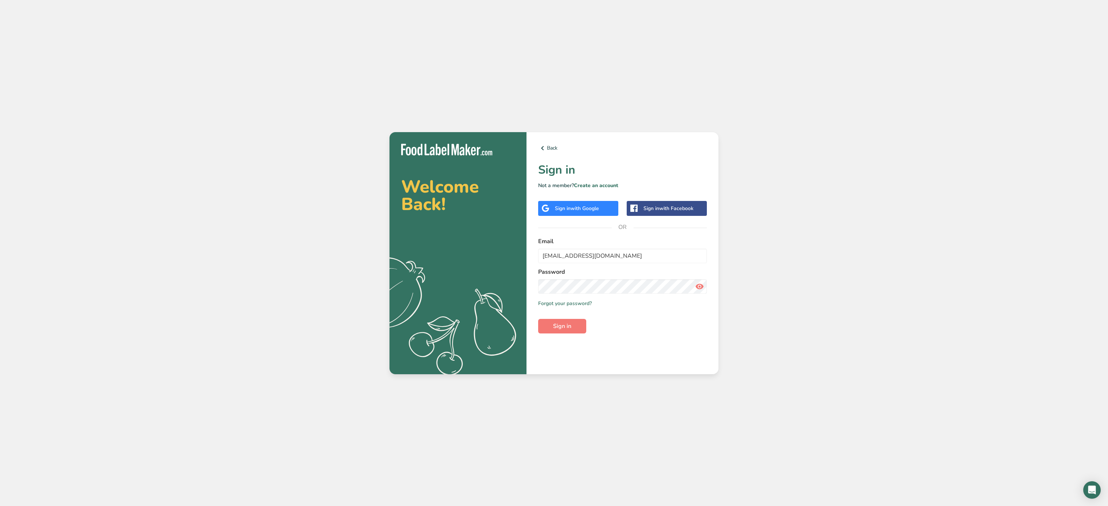  What do you see at coordinates (447, 150) in the screenshot?
I see `img: Food Label Maker` at bounding box center [447, 150].